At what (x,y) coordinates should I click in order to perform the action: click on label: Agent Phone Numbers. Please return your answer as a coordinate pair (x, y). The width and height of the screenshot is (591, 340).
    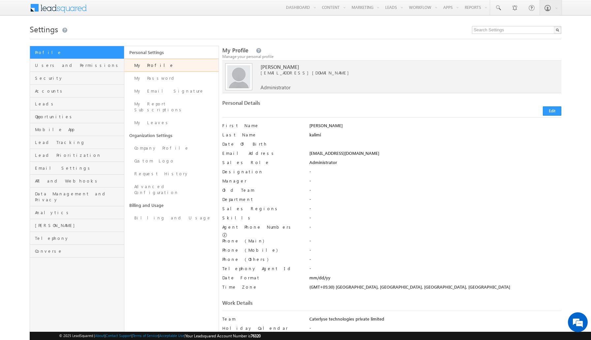
    Looking at the image, I should click on (257, 227).